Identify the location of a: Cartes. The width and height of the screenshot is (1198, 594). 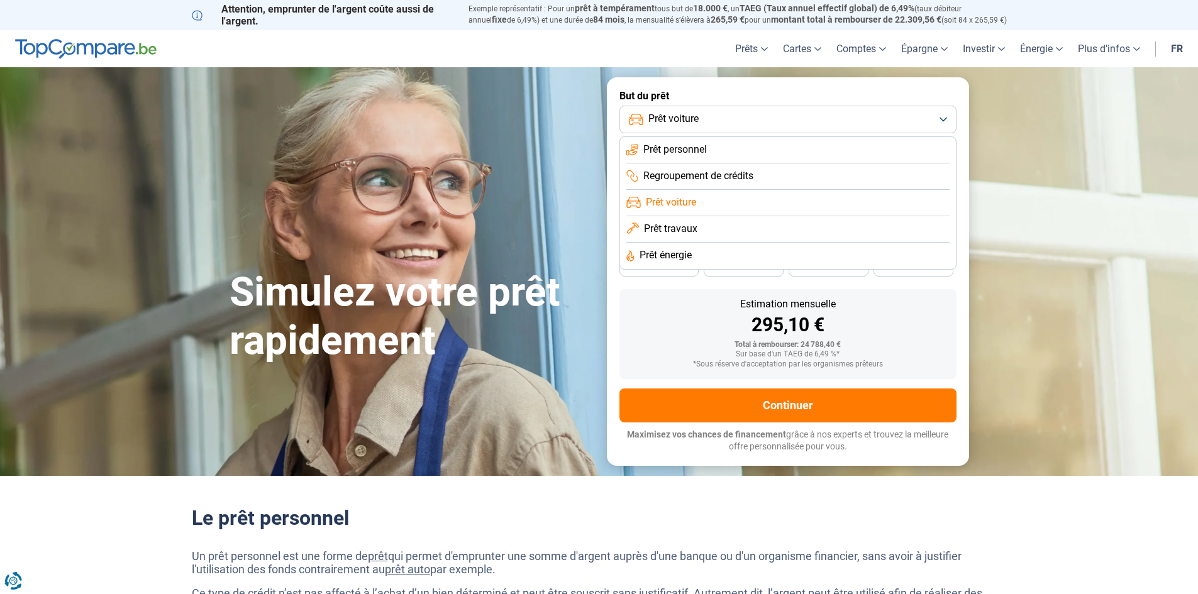
(802, 48).